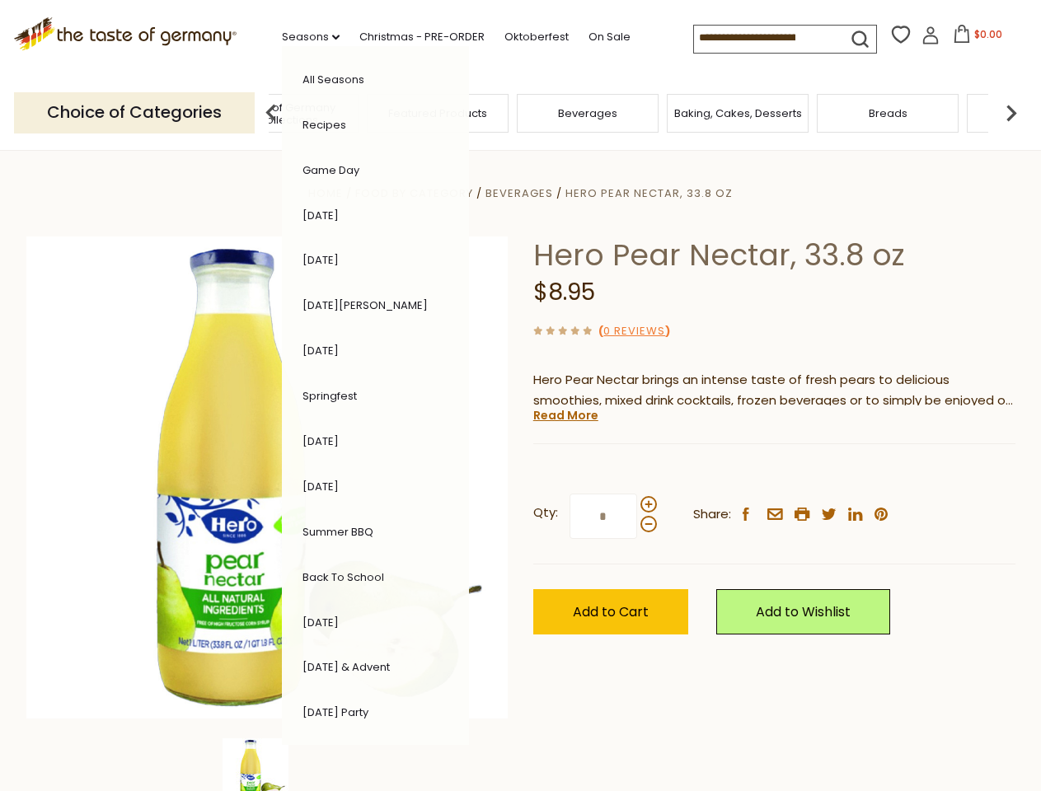  I want to click on span: Add to Cart, so click(611, 611).